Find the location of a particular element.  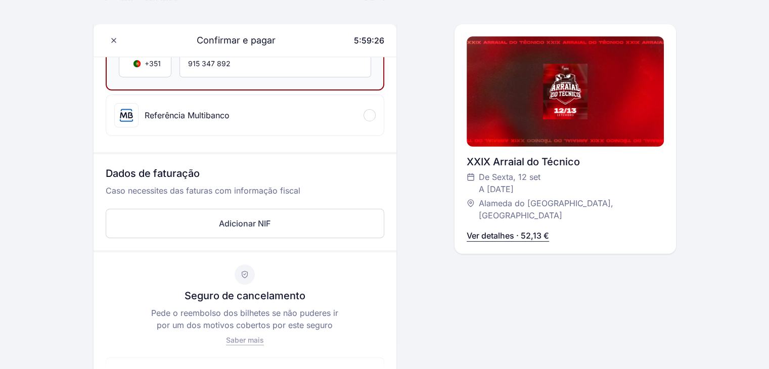

input: Telemóvel is located at coordinates (275, 63).